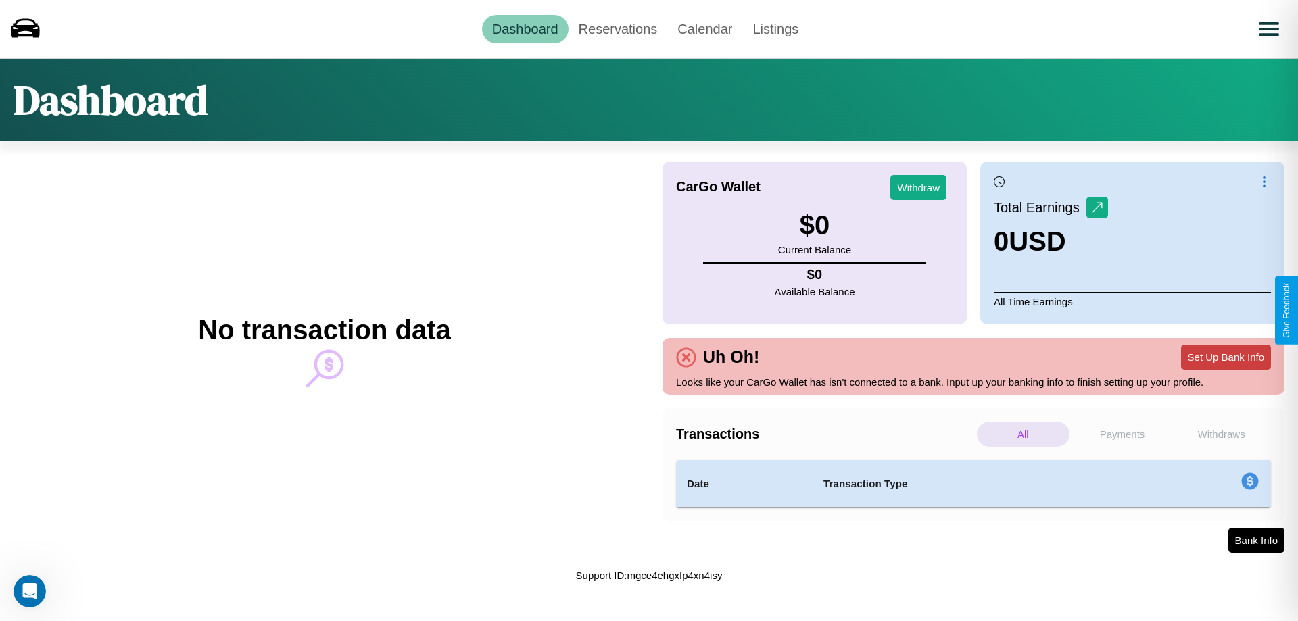  Describe the element at coordinates (977, 484) in the screenshot. I see `h4: Transaction Type` at that location.